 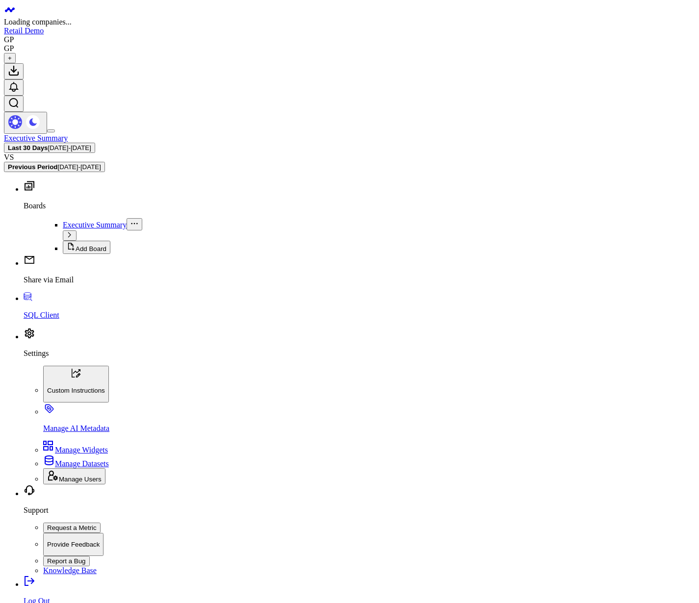 What do you see at coordinates (81, 450) in the screenshot?
I see `span: Manage Widgets` at bounding box center [81, 450].